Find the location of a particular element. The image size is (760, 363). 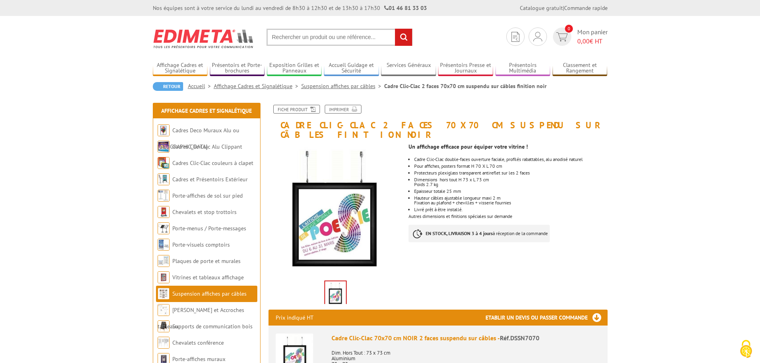

img: Porte-visuels comptoirs is located at coordinates (164, 245).